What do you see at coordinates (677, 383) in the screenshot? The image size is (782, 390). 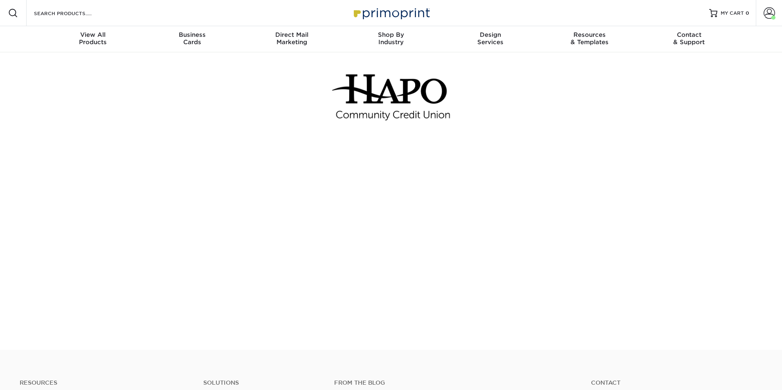 I see `a: Contact` at bounding box center [677, 383].